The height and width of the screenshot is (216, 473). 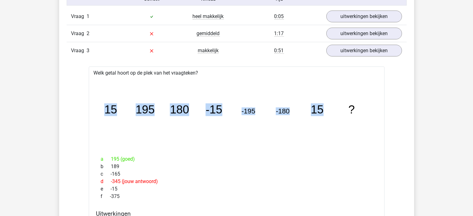 What do you see at coordinates (106, 174) in the screenshot?
I see `span: c` at bounding box center [106, 174].